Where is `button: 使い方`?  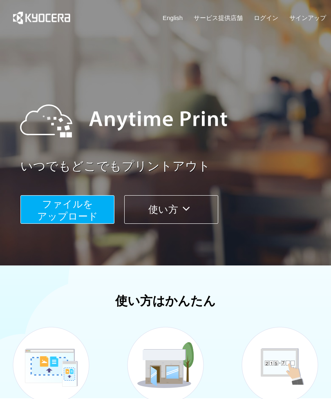
button: 使い方 is located at coordinates (171, 210).